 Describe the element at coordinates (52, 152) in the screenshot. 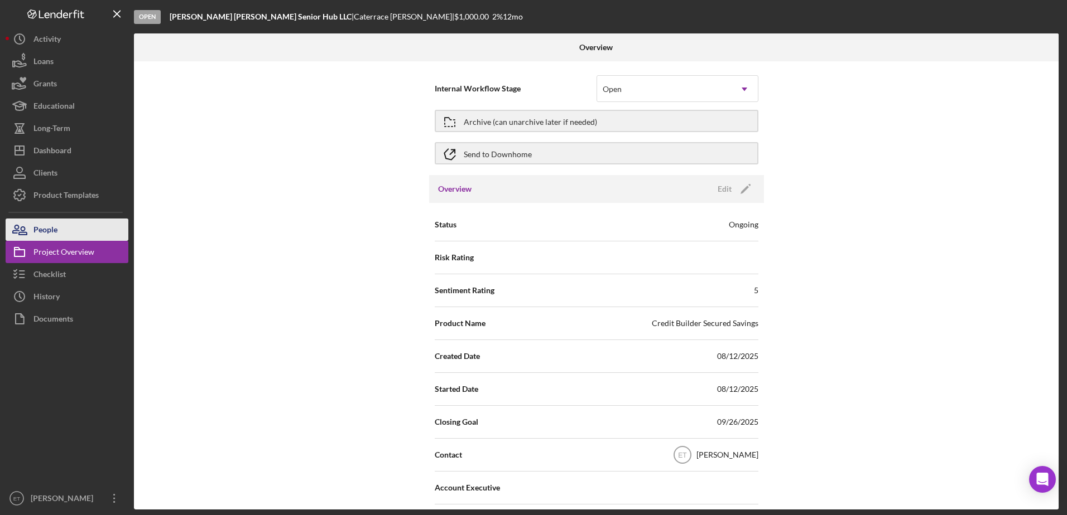

I see `div: Dashboard` at that location.